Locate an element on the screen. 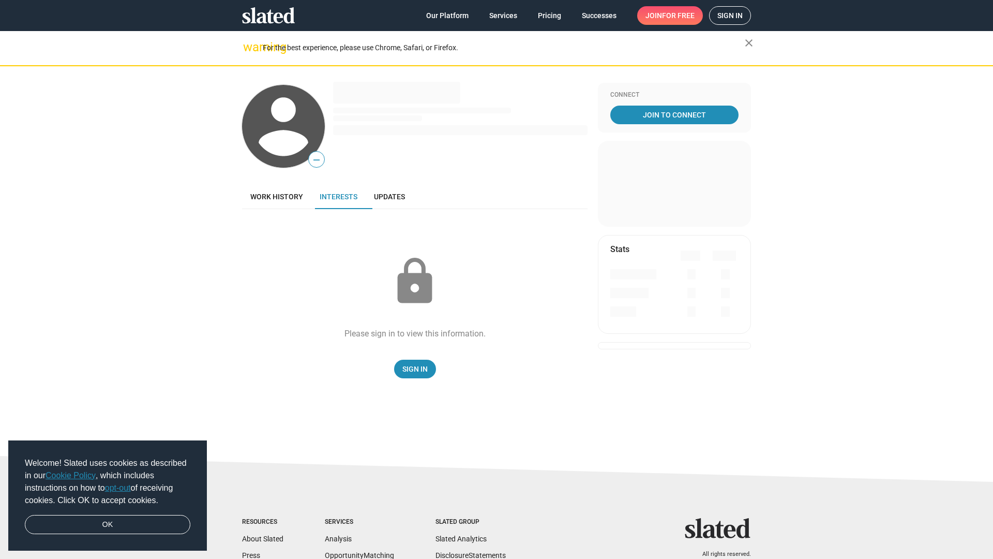  div: cookieconsent is located at coordinates (108, 496).